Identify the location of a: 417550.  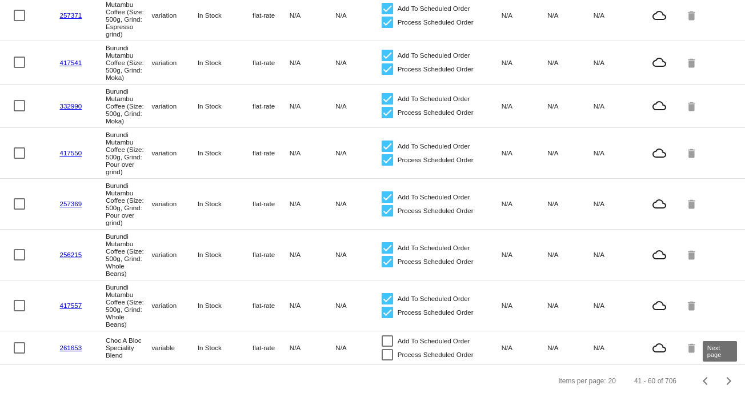
(70, 153).